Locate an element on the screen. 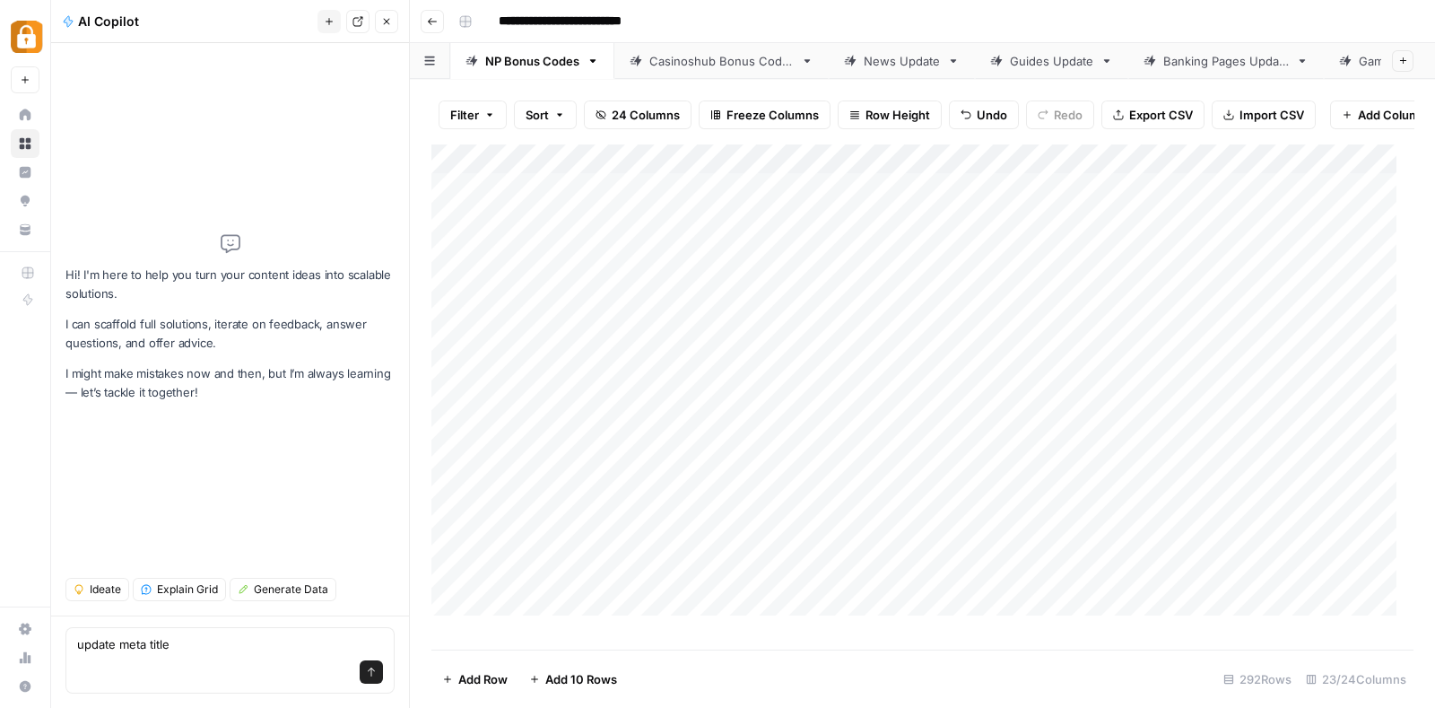 This screenshot has height=708, width=1435. button: Workspace: Adzz is located at coordinates (25, 37).